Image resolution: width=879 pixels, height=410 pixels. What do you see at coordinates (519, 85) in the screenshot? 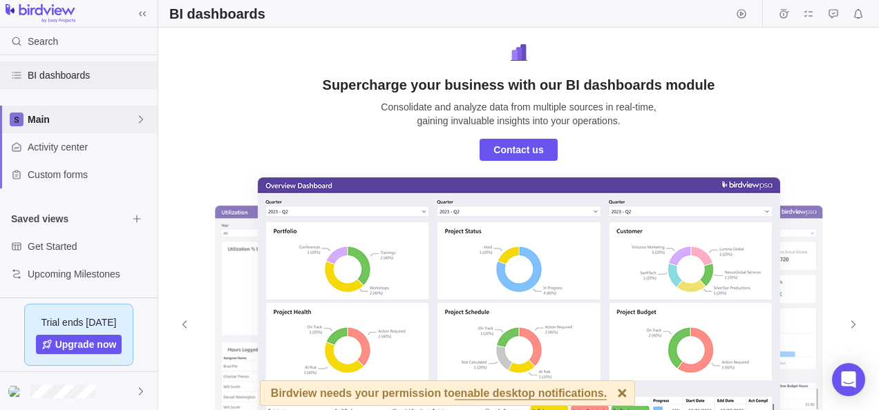
I see `h2: Supercharge your business with our BI dashboards module` at bounding box center [519, 85].